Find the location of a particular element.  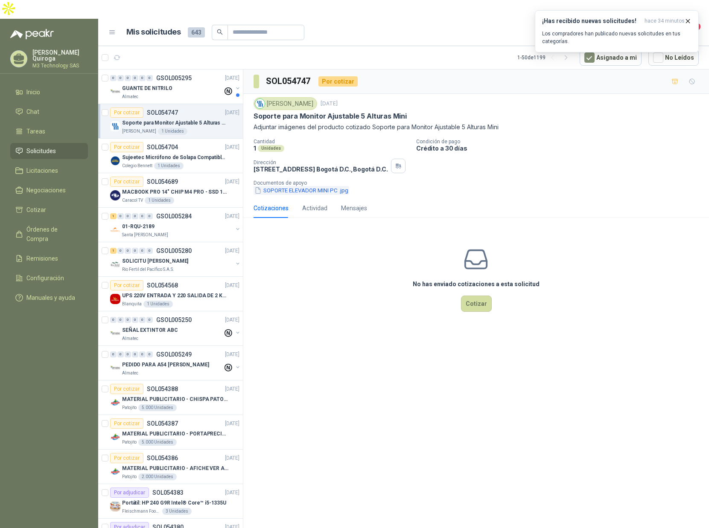

p: GSOL005249 is located at coordinates (174, 355).